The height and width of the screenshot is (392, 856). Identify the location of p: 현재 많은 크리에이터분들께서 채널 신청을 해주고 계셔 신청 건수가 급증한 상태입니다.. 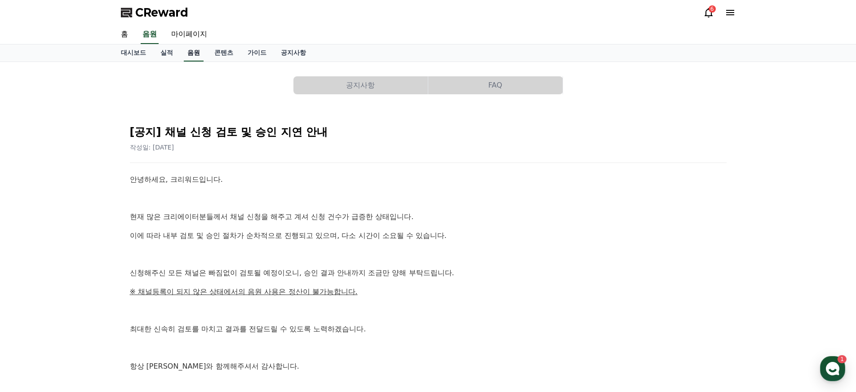
(428, 217).